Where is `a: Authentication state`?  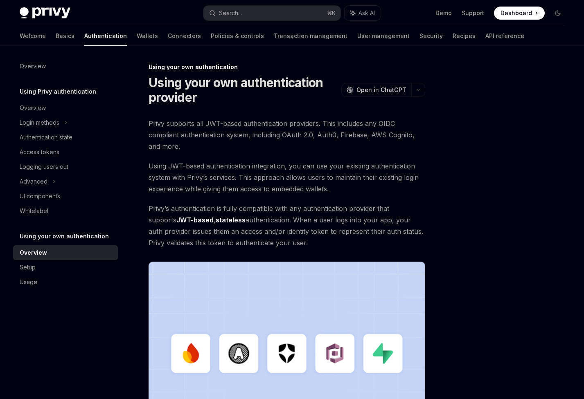 a: Authentication state is located at coordinates (65, 137).